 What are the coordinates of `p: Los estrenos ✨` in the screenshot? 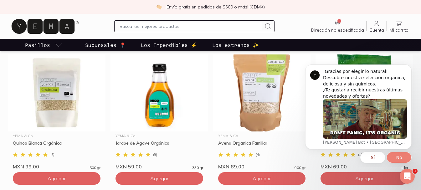 It's located at (236, 45).